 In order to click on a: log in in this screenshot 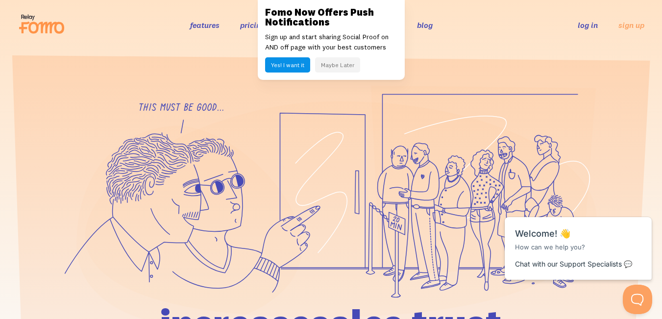, I will do `click(588, 25)`.